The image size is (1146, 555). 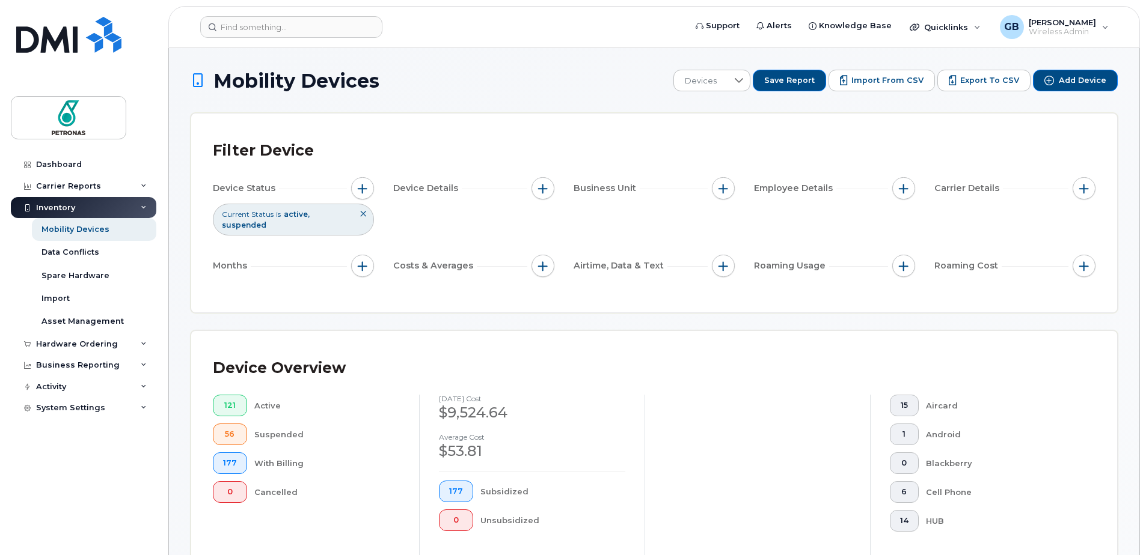 I want to click on div: Subsidized, so click(x=553, y=492).